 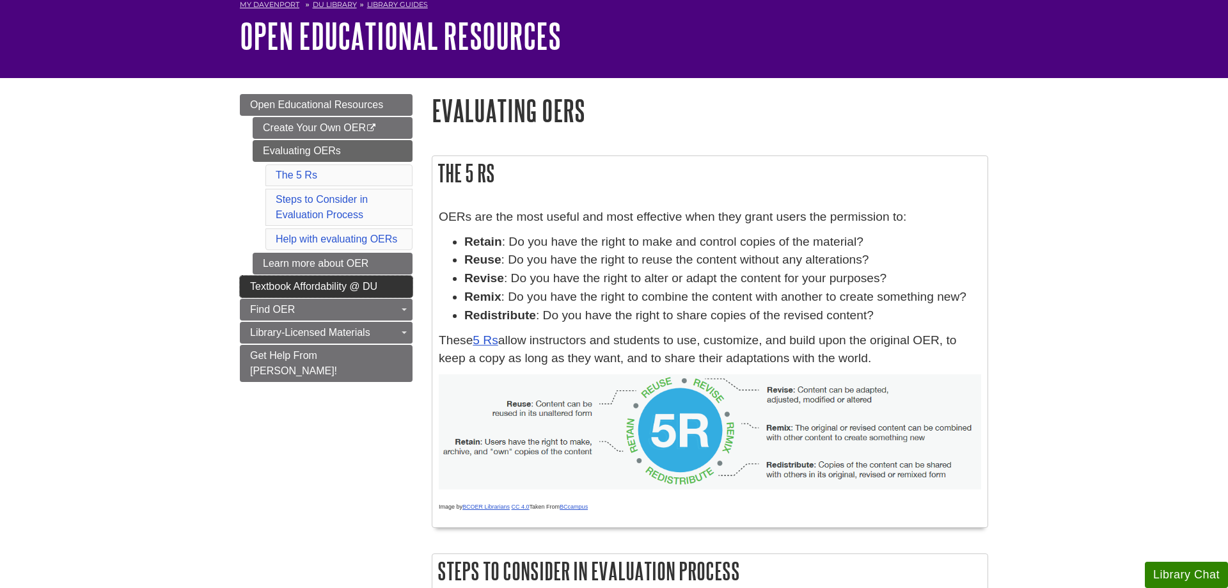 I want to click on a: Find OER, so click(x=326, y=310).